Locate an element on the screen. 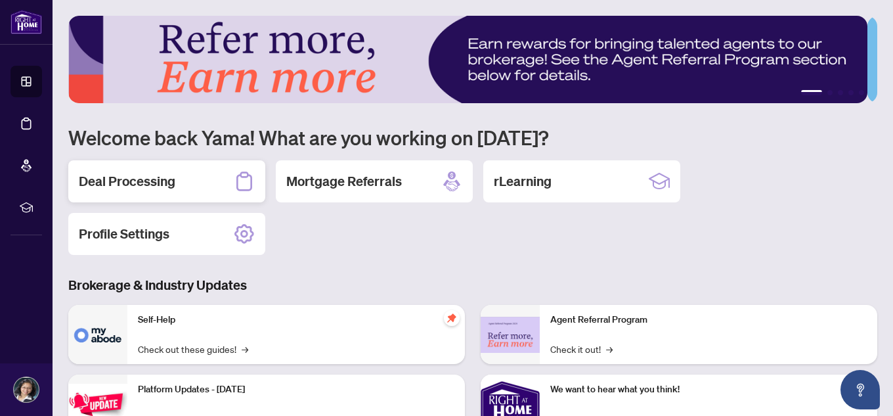 This screenshot has height=416, width=893. img: Slide 0 is located at coordinates (468, 59).